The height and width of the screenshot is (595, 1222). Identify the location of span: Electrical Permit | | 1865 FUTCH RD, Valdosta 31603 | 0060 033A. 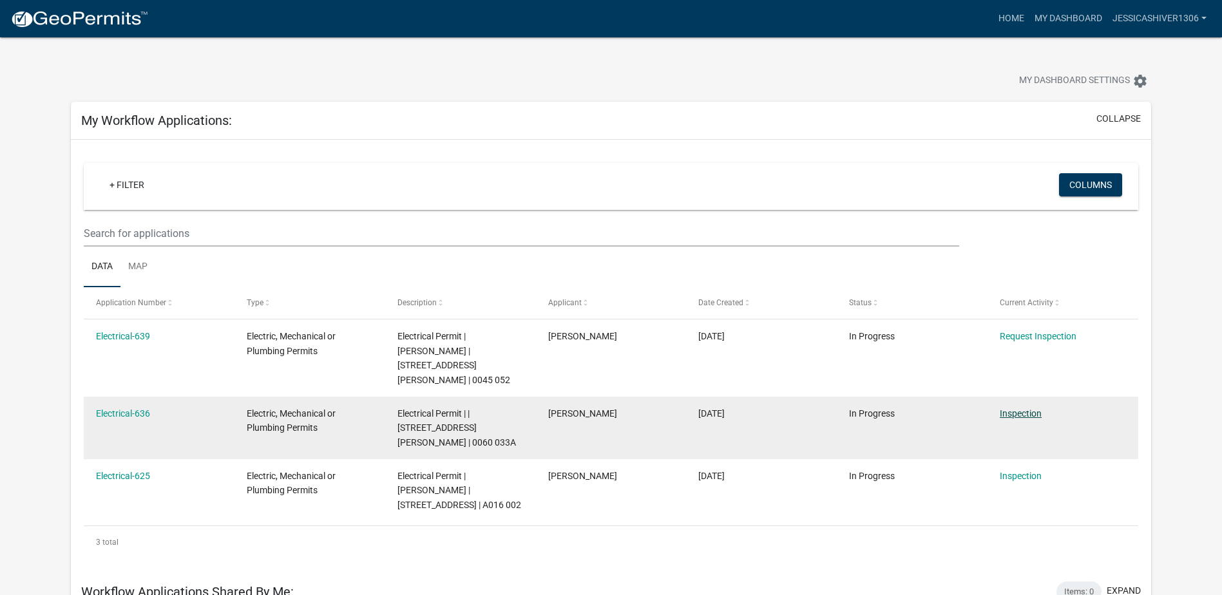
(457, 429).